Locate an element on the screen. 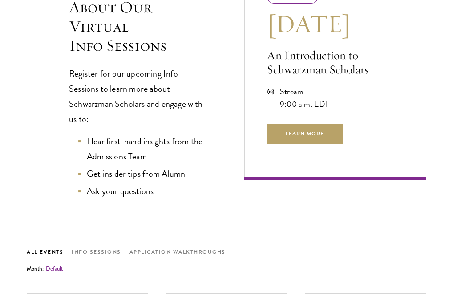 The width and height of the screenshot is (453, 304). button: Info Sessions is located at coordinates (96, 252).